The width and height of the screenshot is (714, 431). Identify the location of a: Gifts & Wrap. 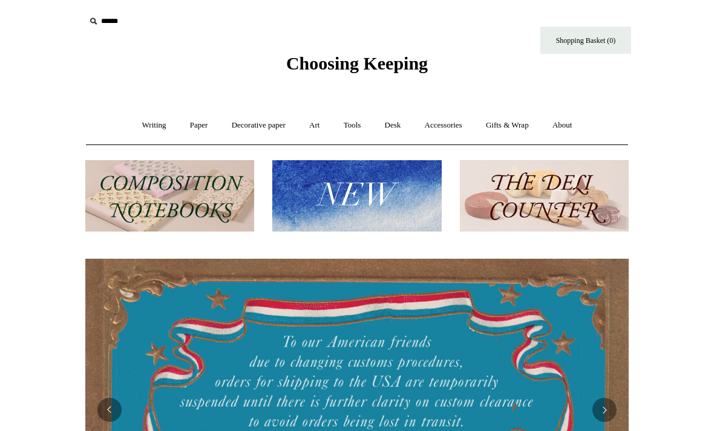
(507, 125).